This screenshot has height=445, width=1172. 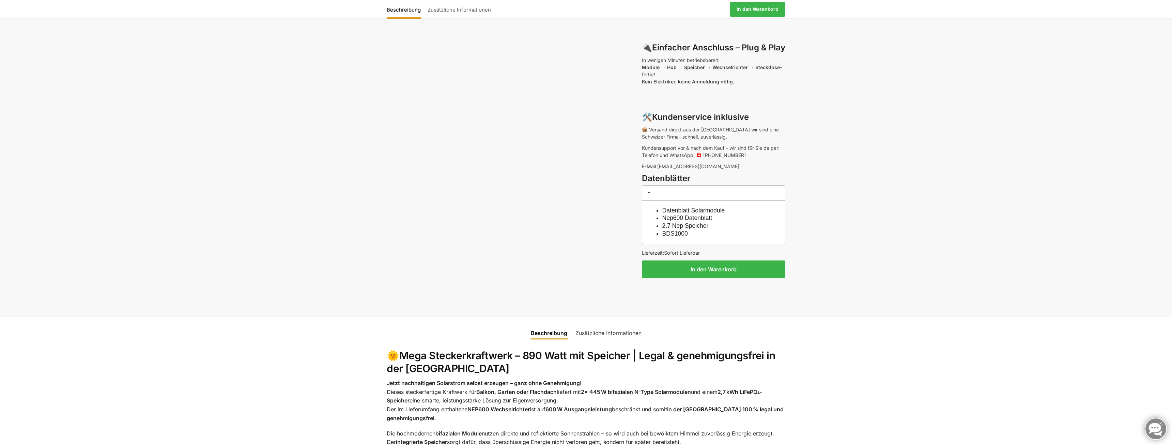 I want to click on button: In den Warenkorb, so click(x=714, y=270).